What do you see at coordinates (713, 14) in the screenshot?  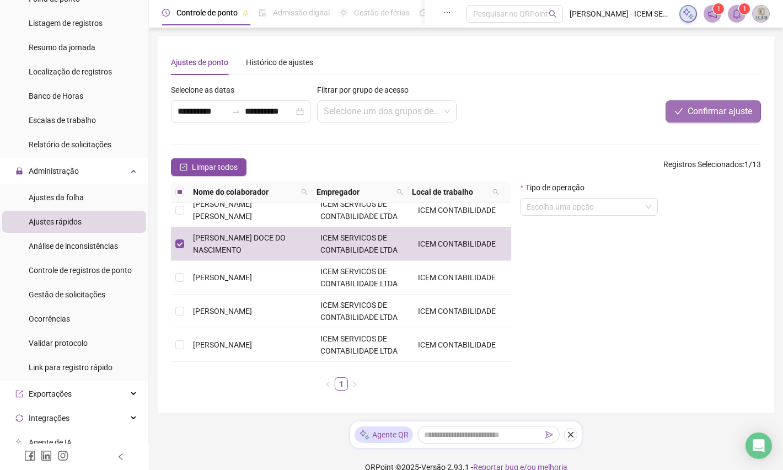 I see `span: notification` at bounding box center [713, 14].